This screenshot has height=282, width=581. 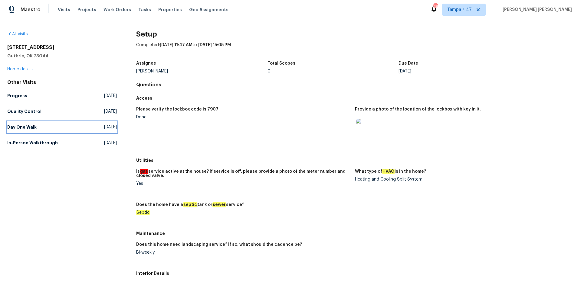 I want to click on a: All visits, so click(x=18, y=34).